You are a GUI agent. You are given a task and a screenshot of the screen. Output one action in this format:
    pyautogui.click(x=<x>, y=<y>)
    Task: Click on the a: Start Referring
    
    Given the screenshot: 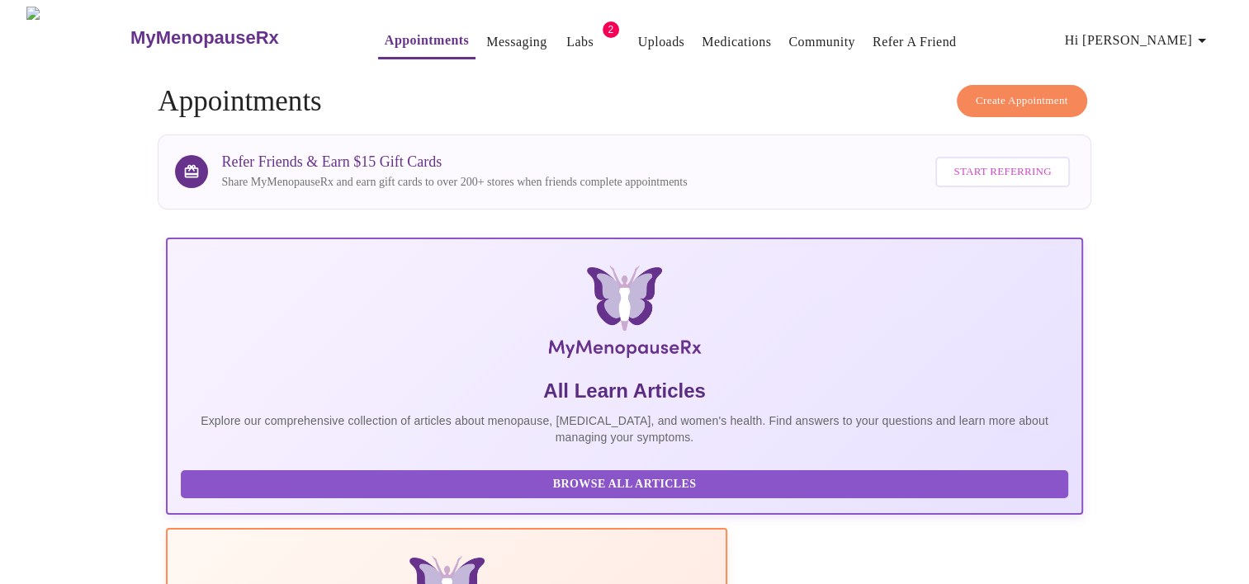 What is the action you would take?
    pyautogui.click(x=1002, y=172)
    